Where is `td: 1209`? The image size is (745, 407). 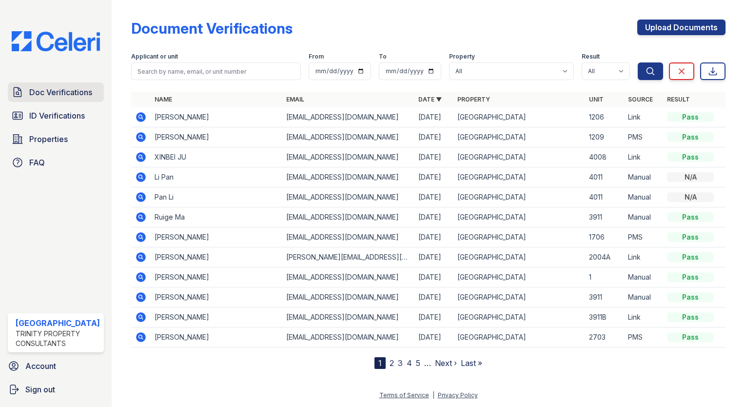
td: 1209 is located at coordinates (605, 137).